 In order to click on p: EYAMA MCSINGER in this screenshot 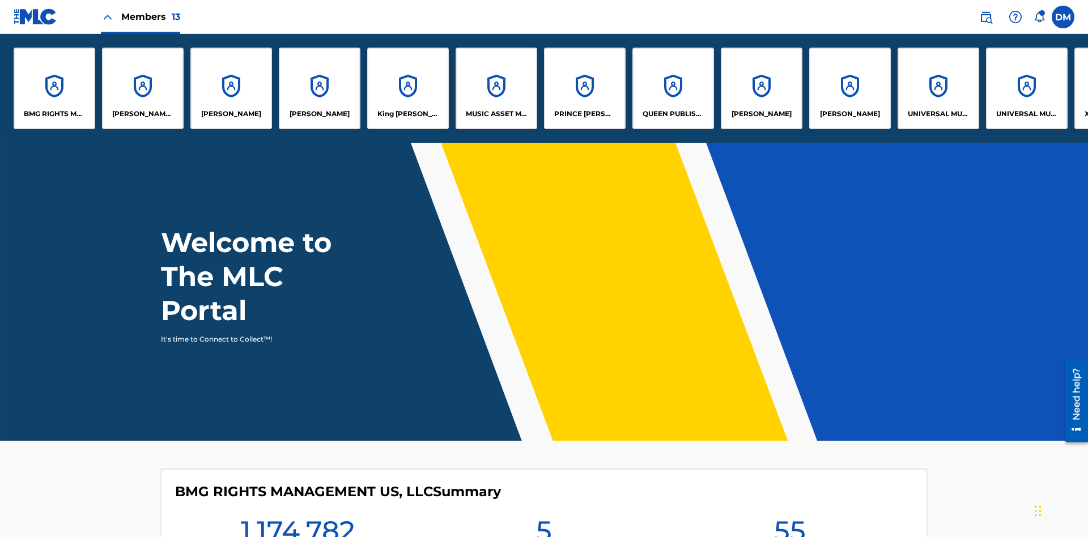, I will do `click(320, 114)`.